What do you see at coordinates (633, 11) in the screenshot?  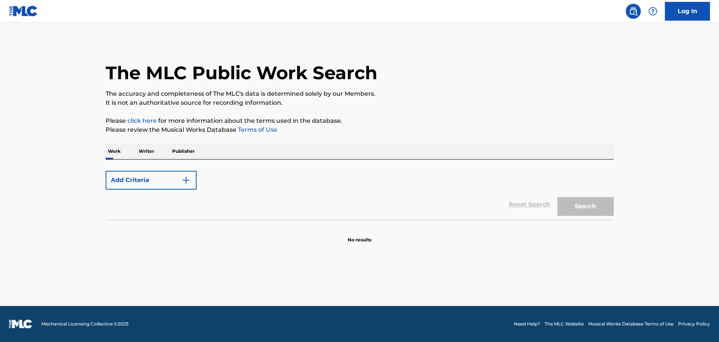 I see `img: search` at bounding box center [633, 11].